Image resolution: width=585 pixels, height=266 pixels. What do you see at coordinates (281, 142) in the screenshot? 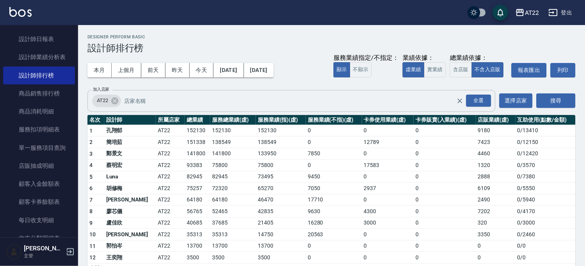
I see `td: 138549` at bounding box center [281, 142].